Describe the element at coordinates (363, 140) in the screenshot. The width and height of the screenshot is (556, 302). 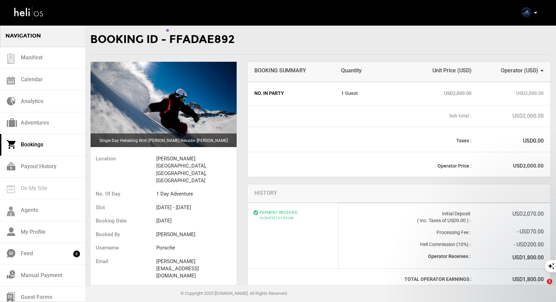
I see `div: Taxes :` at that location.